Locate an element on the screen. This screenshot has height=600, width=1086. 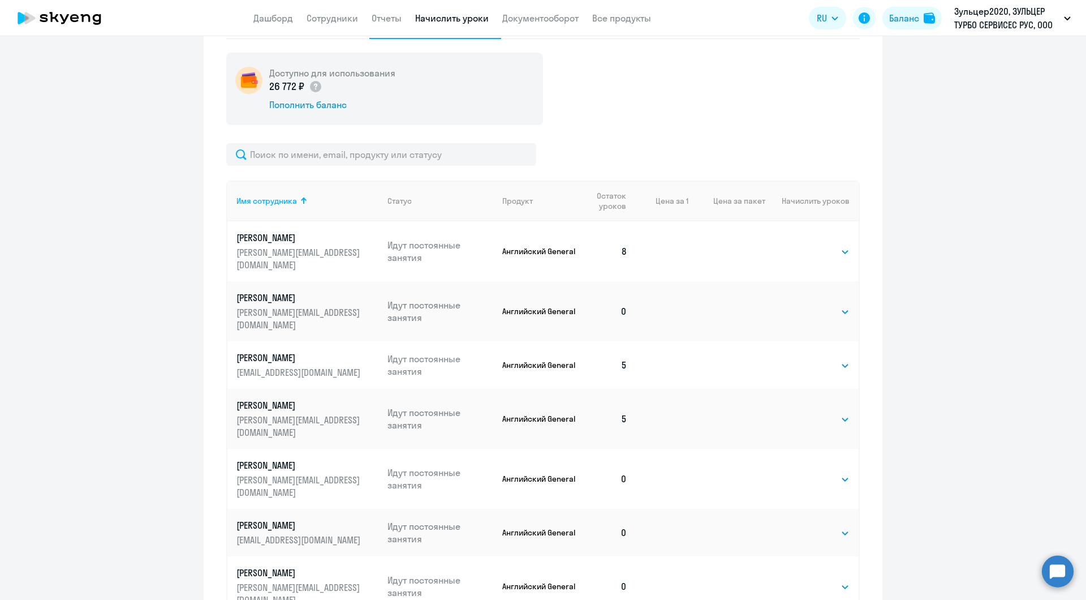
span: Остаток уроков is located at coordinates (607, 201).